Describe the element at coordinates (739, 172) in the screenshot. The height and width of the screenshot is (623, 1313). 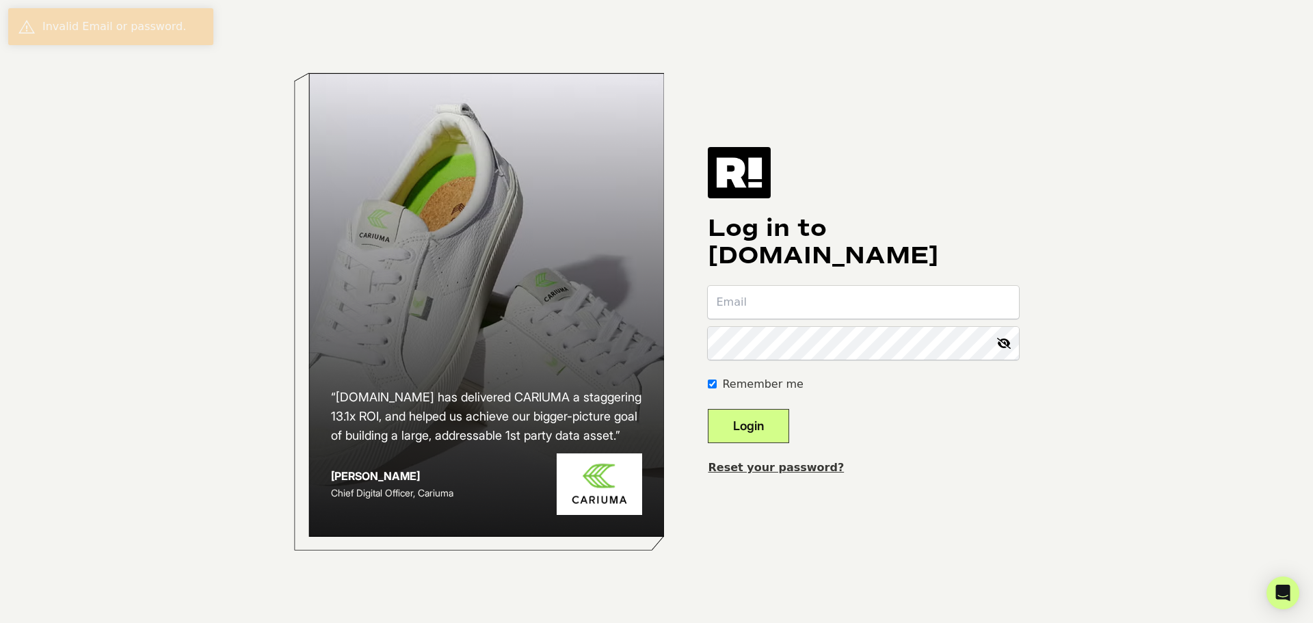
I see `img: Retention.com` at that location.